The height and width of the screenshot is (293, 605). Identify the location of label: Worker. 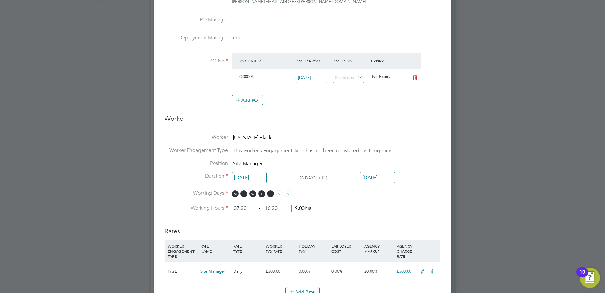
(196, 137).